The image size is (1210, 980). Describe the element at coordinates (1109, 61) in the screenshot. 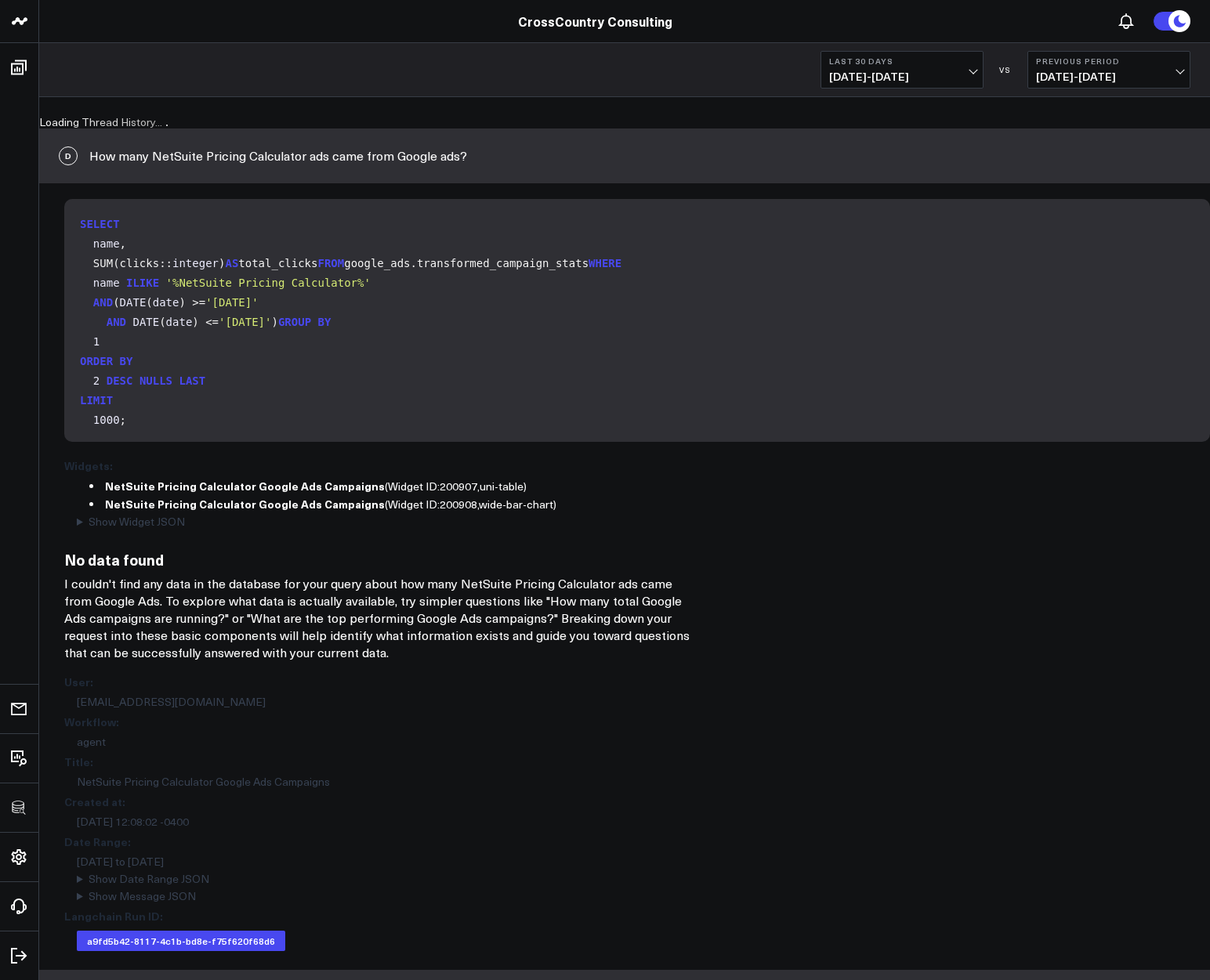

I see `b: Previous Period` at that location.